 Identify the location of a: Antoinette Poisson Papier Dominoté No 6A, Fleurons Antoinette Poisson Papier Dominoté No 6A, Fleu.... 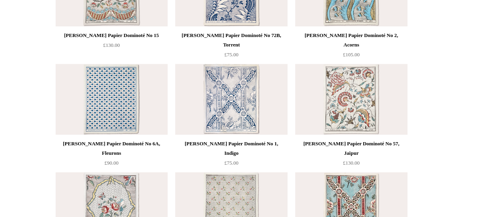
(112, 99).